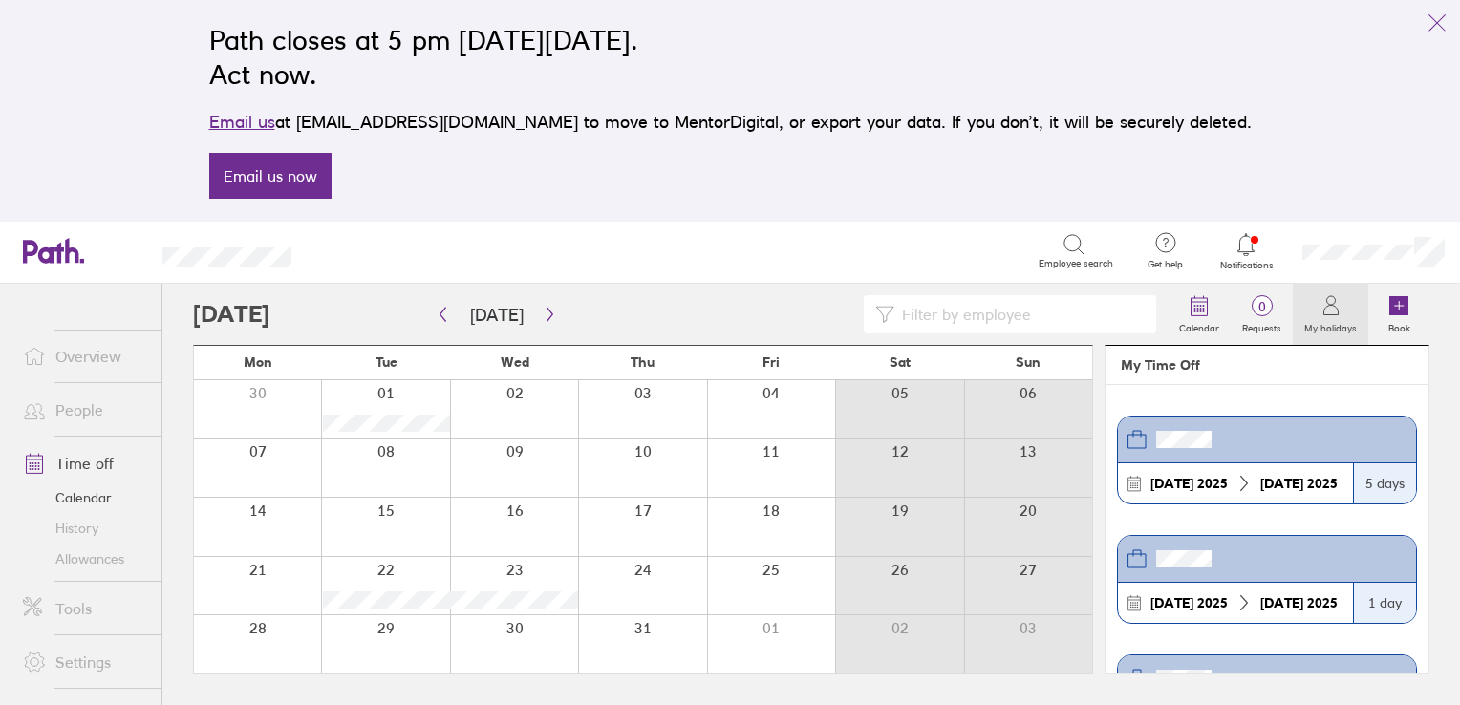  What do you see at coordinates (84, 528) in the screenshot?
I see `a: History` at bounding box center [84, 528].